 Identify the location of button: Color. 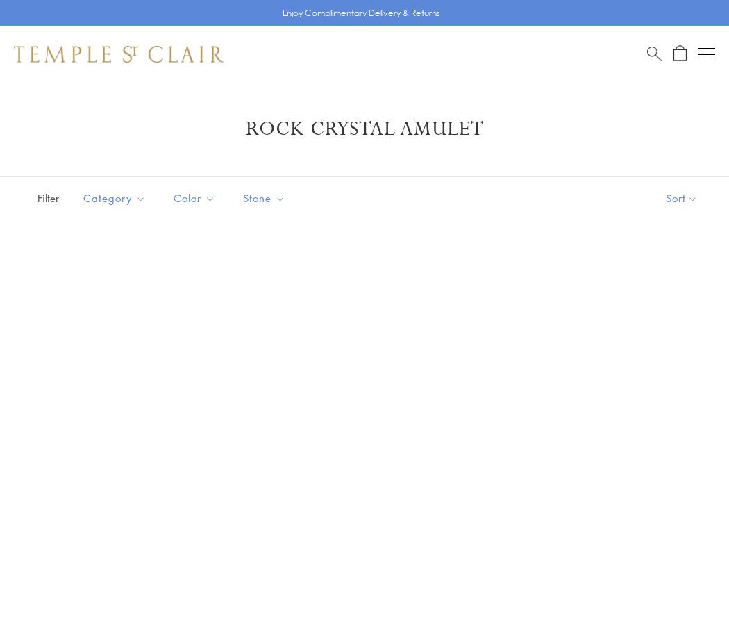
(194, 198).